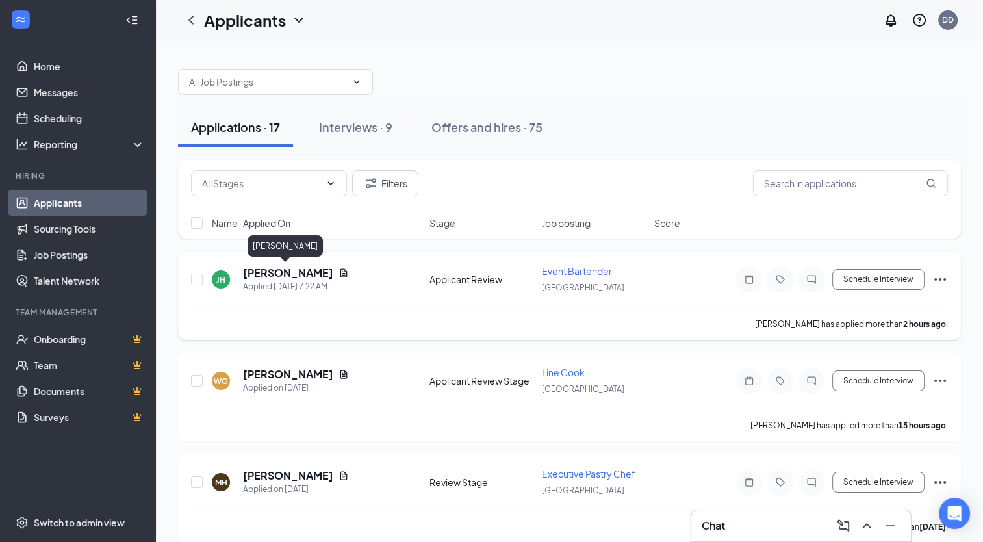 The width and height of the screenshot is (983, 542). What do you see at coordinates (948, 19) in the screenshot?
I see `div: DD` at bounding box center [948, 19].